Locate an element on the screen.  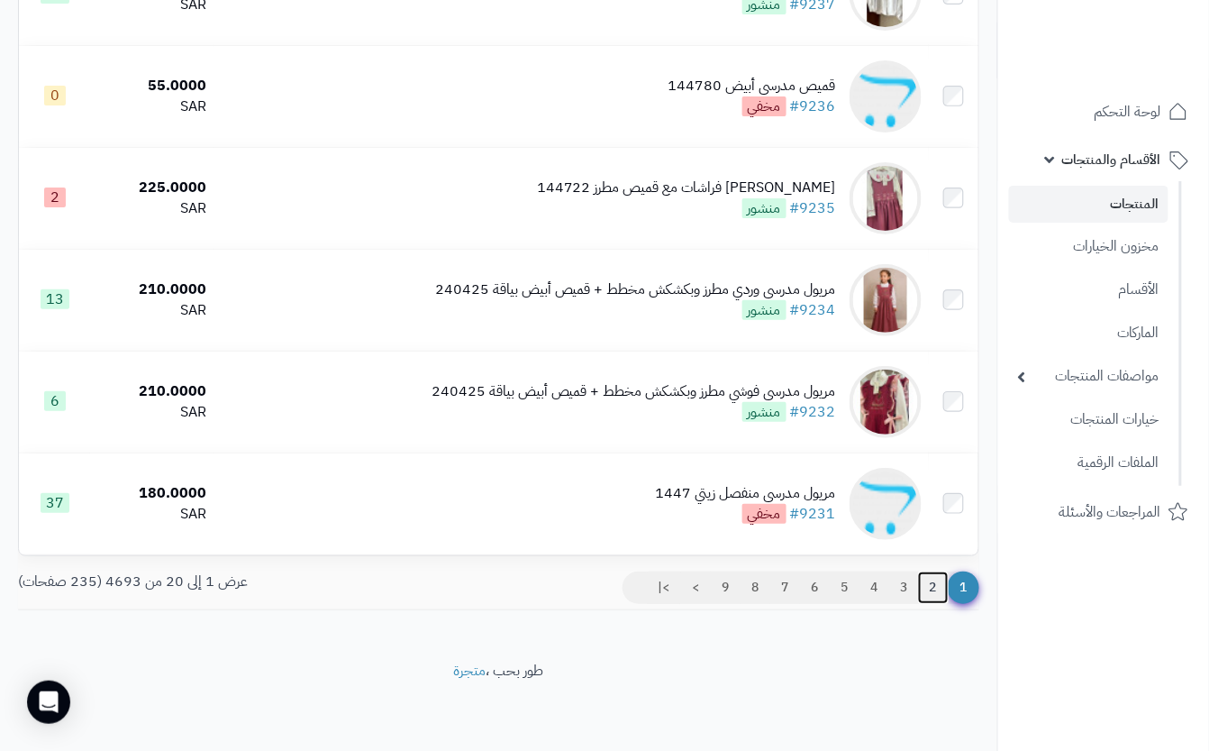
a: 8 is located at coordinates (755, 587).